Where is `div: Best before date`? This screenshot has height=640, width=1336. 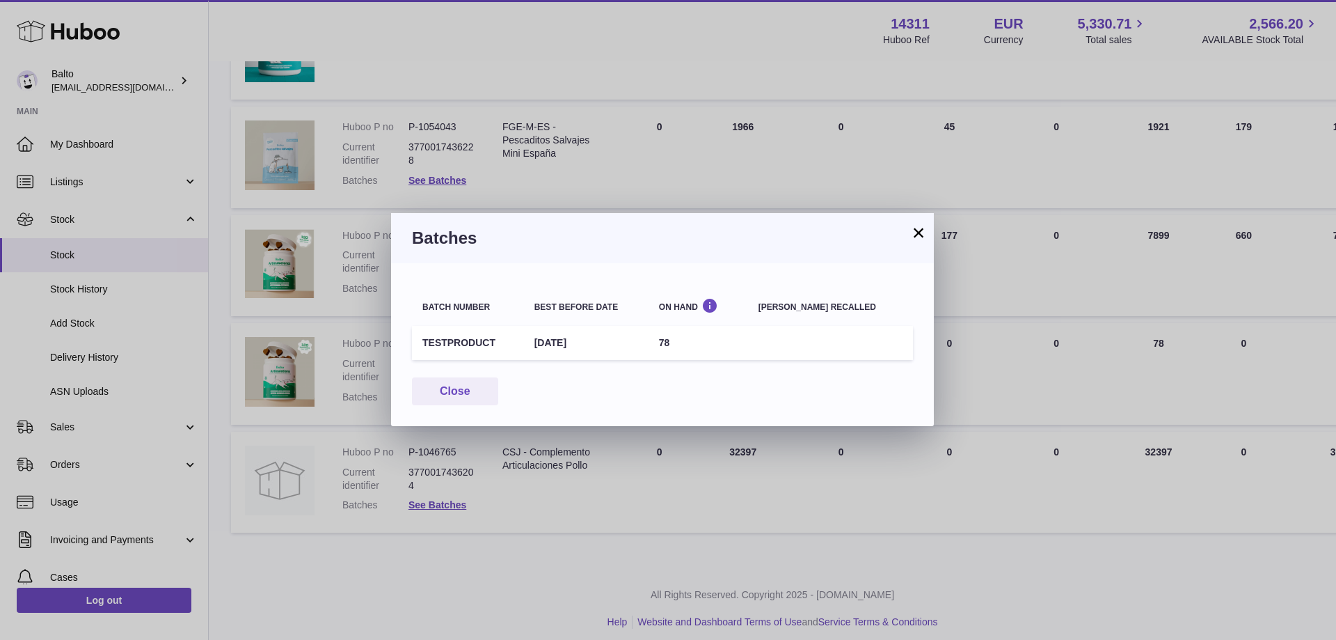 div: Best before date is located at coordinates (586, 307).